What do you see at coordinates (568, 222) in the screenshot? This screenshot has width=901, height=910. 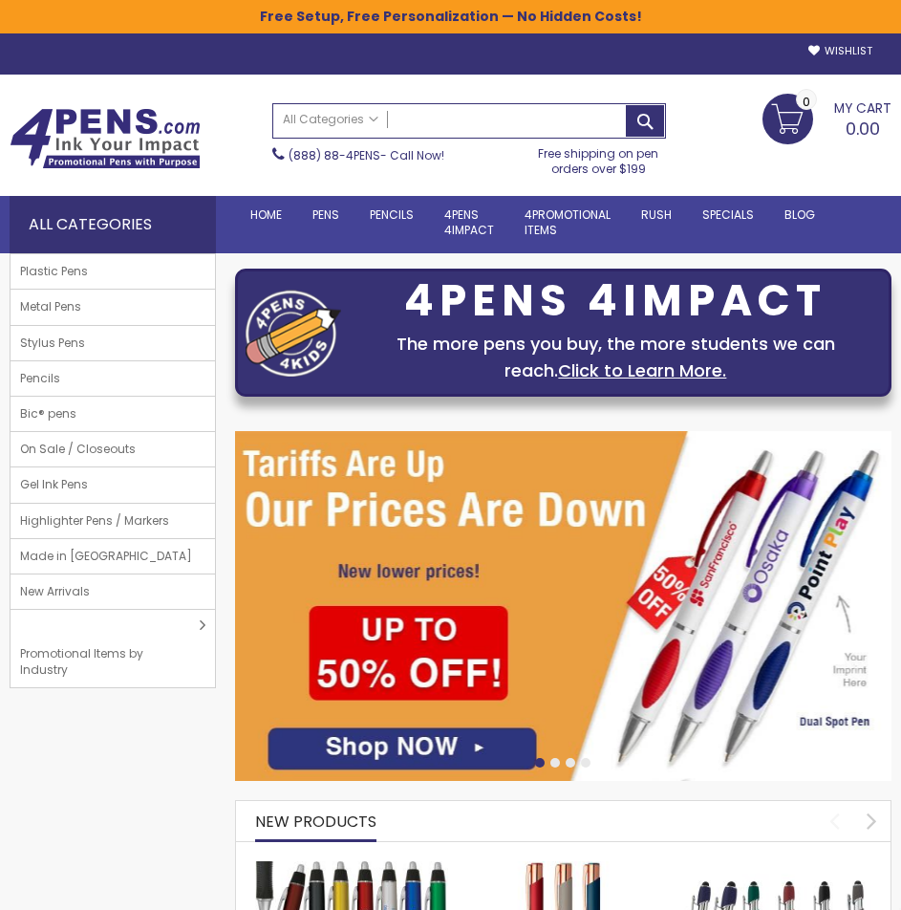 I see `span: 4PROMOTIONAL ITEMS` at bounding box center [568, 222].